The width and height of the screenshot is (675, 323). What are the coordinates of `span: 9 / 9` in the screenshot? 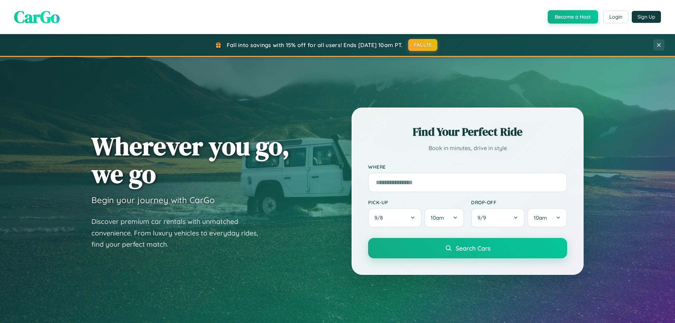 It's located at (483, 218).